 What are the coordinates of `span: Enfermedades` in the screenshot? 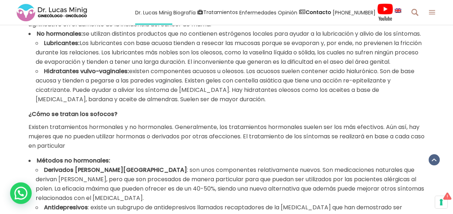 It's located at (257, 12).